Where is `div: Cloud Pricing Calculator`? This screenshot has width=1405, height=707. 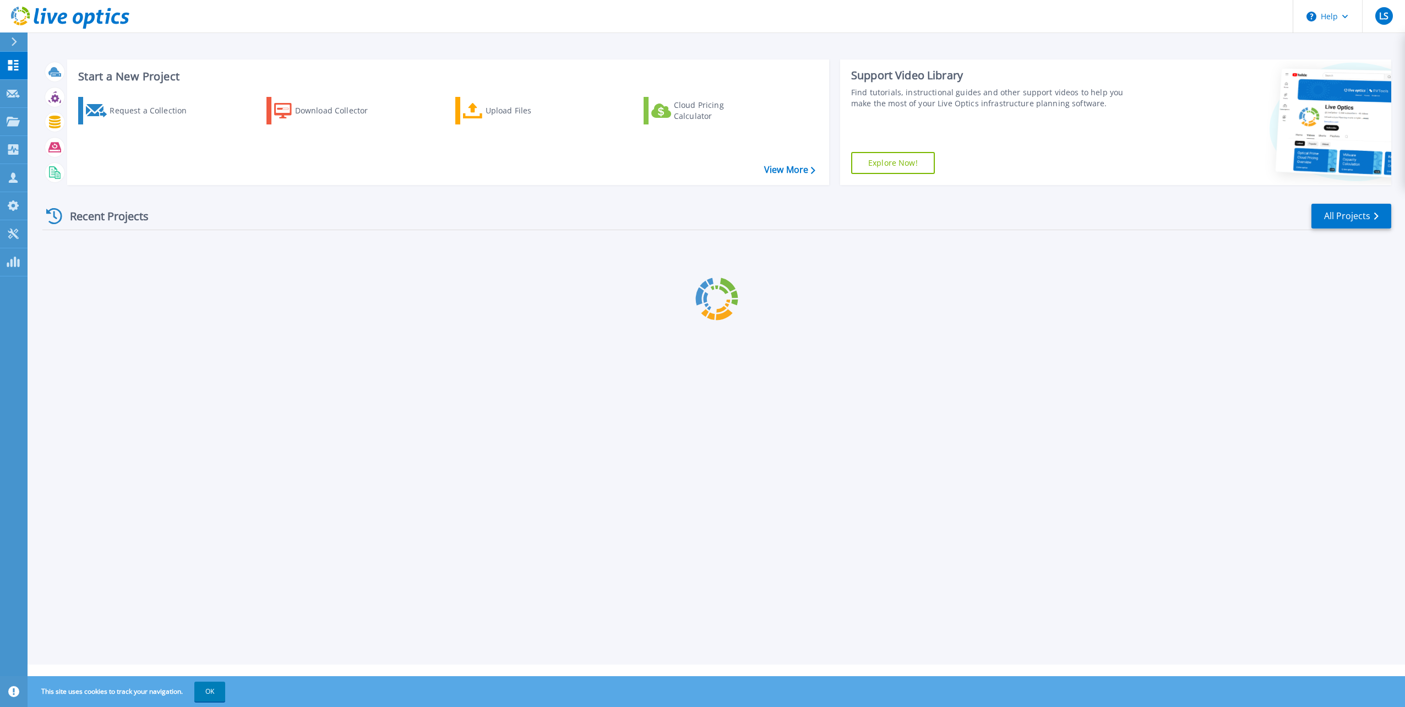
div: Cloud Pricing Calculator is located at coordinates (718, 111).